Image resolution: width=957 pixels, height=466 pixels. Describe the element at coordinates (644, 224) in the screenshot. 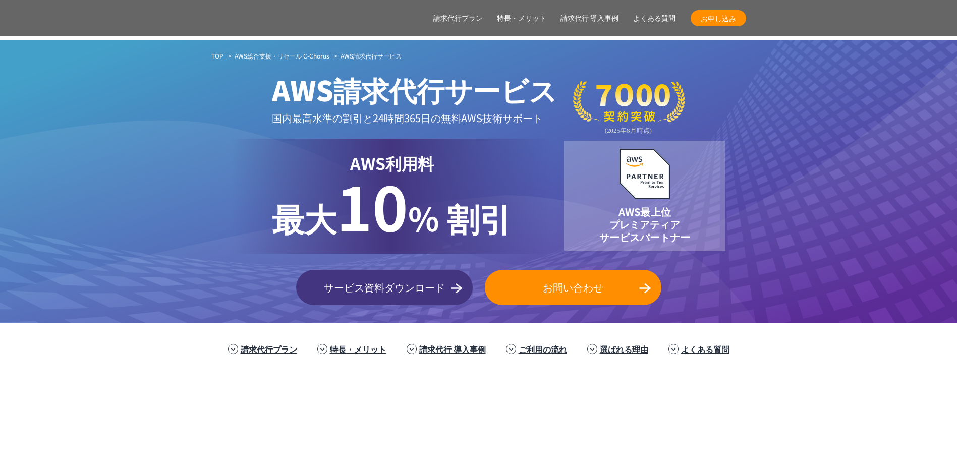

I see `p: AWS最上位 プレミアティア サービスパートナー` at that location.